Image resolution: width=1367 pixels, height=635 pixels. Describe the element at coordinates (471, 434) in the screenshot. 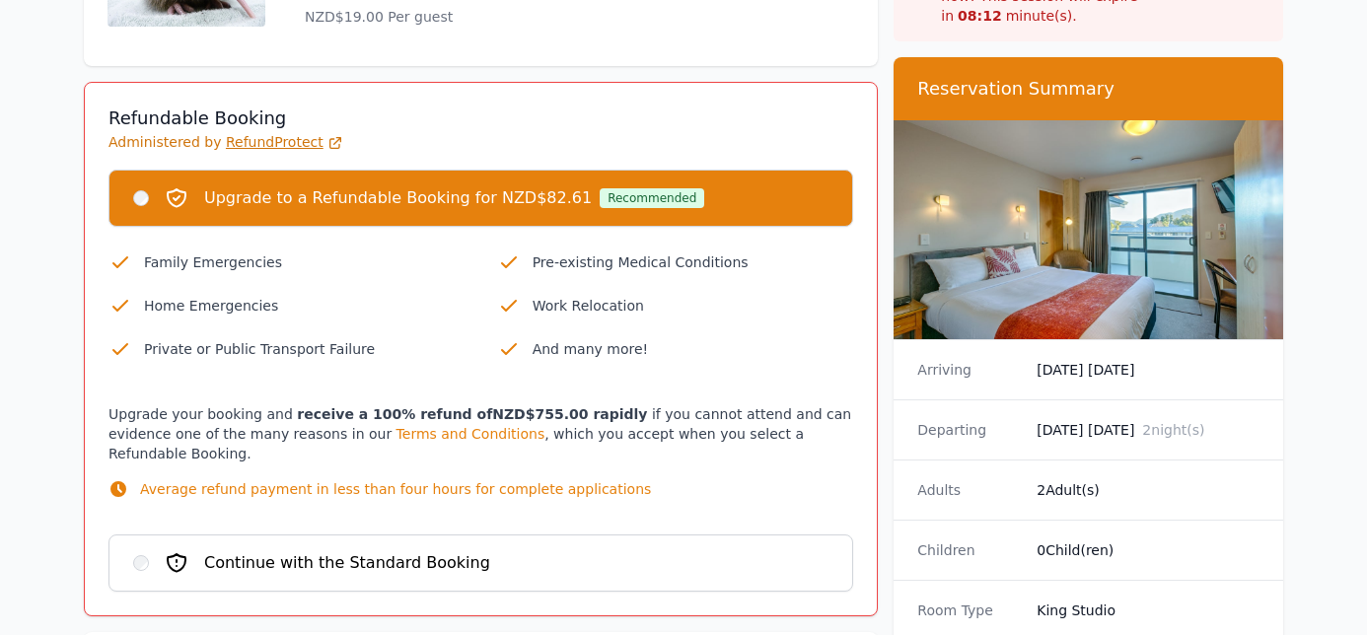

I see `a: Terms and Conditions` at that location.